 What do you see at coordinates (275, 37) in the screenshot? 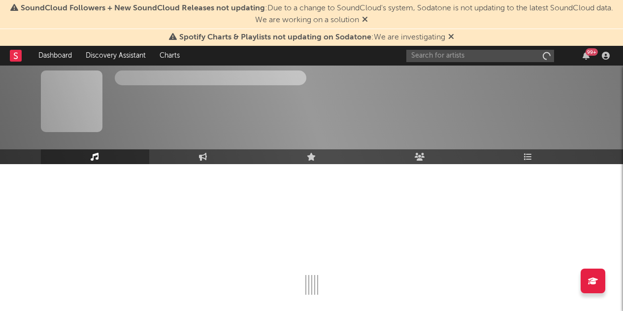
I see `span: Spotify Charts & Playlists not updating on Sodatone` at bounding box center [275, 37].